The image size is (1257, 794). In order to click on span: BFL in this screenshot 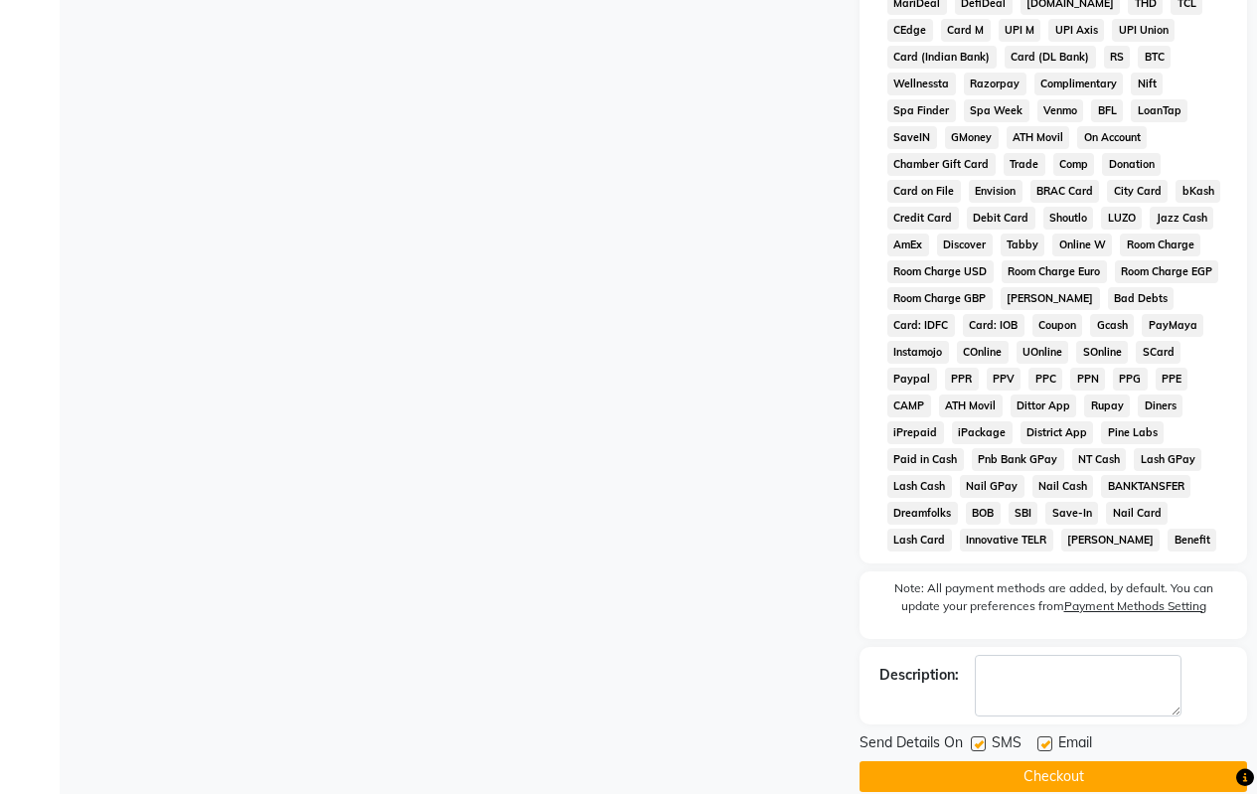, I will do `click(1107, 110)`.